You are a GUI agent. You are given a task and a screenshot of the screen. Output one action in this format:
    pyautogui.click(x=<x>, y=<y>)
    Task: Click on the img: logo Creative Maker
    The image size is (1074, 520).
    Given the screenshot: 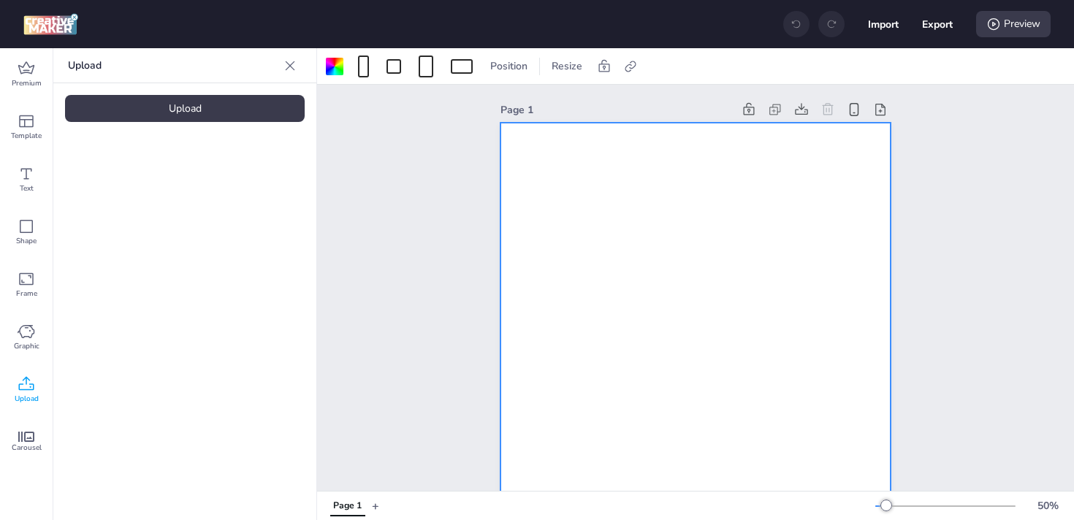 What is the action you would take?
    pyautogui.click(x=50, y=24)
    